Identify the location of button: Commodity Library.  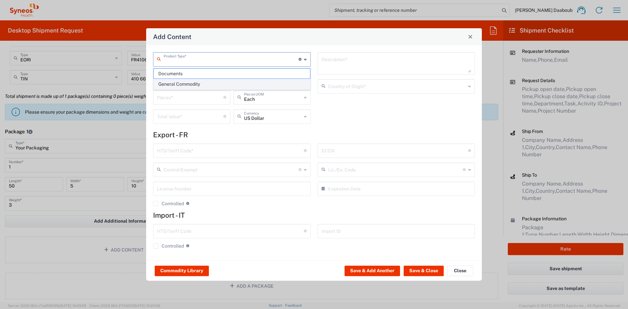
(182, 271).